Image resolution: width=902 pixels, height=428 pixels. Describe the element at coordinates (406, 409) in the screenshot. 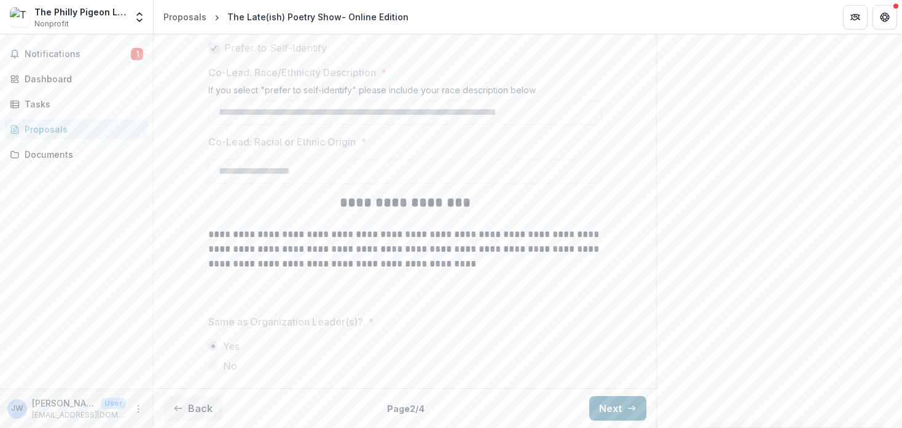

I see `p: Page 2 / 4` at that location.